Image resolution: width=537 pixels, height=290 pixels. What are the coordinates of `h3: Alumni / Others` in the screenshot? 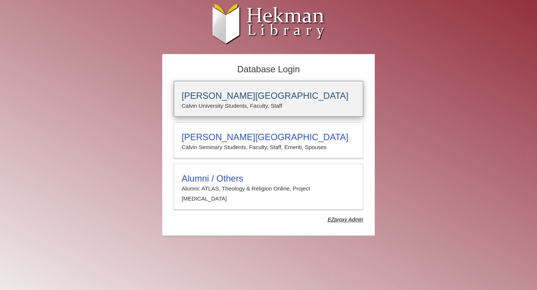 It's located at (269, 179).